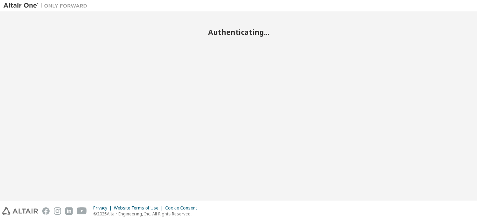 Image resolution: width=477 pixels, height=221 pixels. I want to click on img: youtube.svg, so click(82, 211).